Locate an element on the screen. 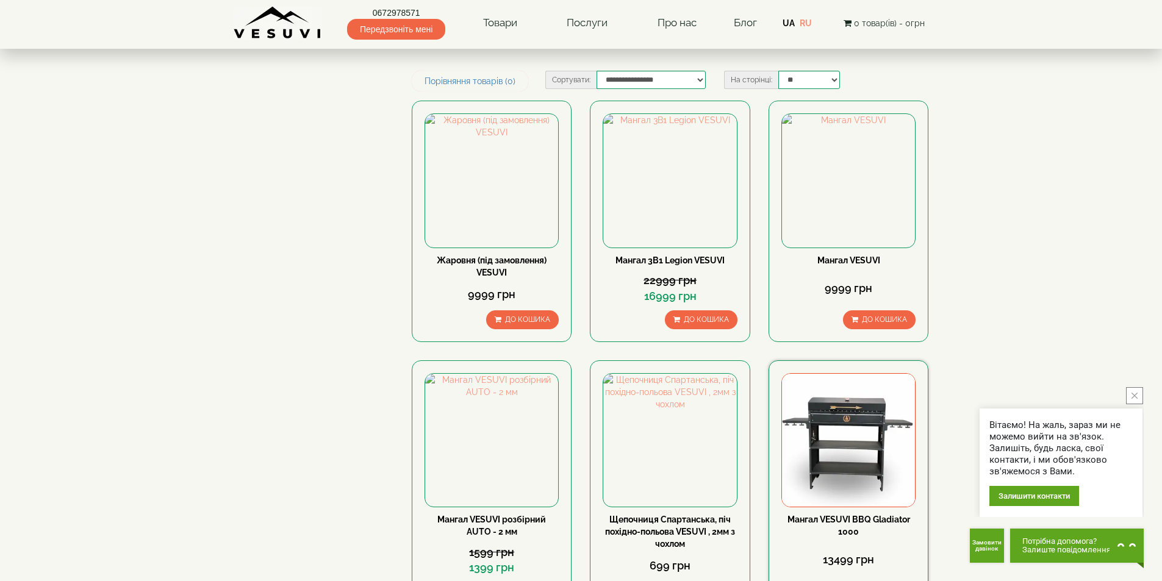  div: 1399 грн is located at coordinates (492, 568).